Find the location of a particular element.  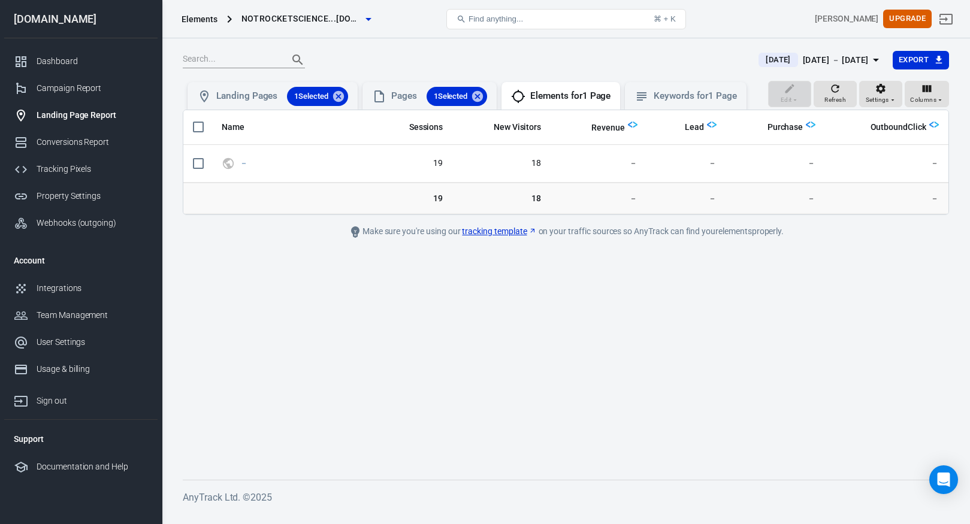

a: Property Settings is located at coordinates (81, 196).